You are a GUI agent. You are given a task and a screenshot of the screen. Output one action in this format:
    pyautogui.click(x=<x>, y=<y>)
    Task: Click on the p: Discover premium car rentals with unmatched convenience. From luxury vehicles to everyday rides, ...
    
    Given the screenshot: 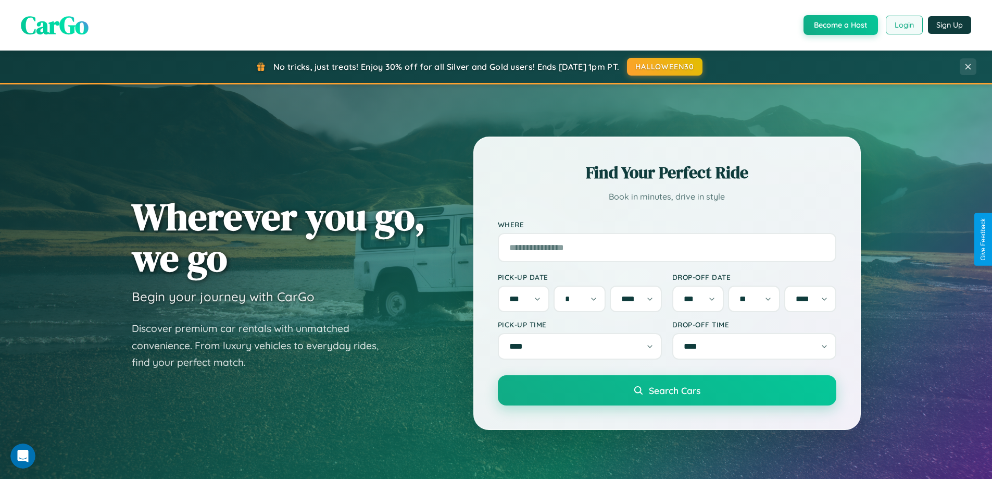 What is the action you would take?
    pyautogui.click(x=262, y=345)
    